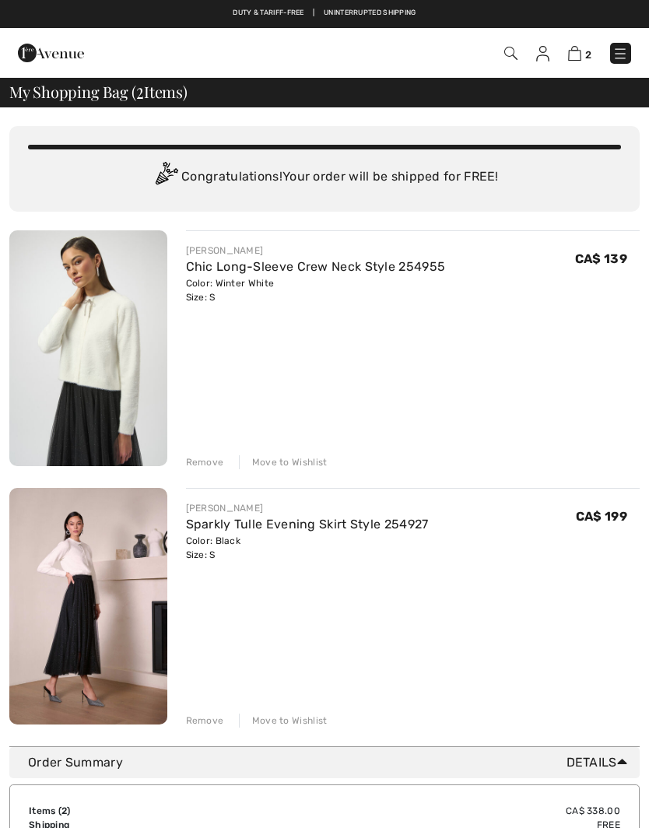 This screenshot has height=828, width=649. I want to click on span: CA$ 139, so click(601, 258).